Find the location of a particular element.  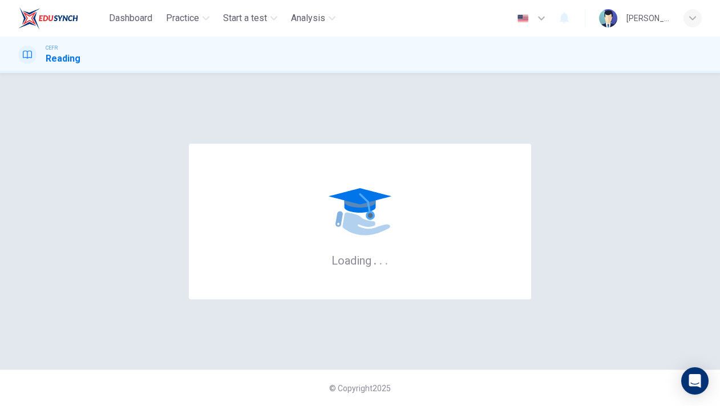

img: Profile picture is located at coordinates (608, 18).